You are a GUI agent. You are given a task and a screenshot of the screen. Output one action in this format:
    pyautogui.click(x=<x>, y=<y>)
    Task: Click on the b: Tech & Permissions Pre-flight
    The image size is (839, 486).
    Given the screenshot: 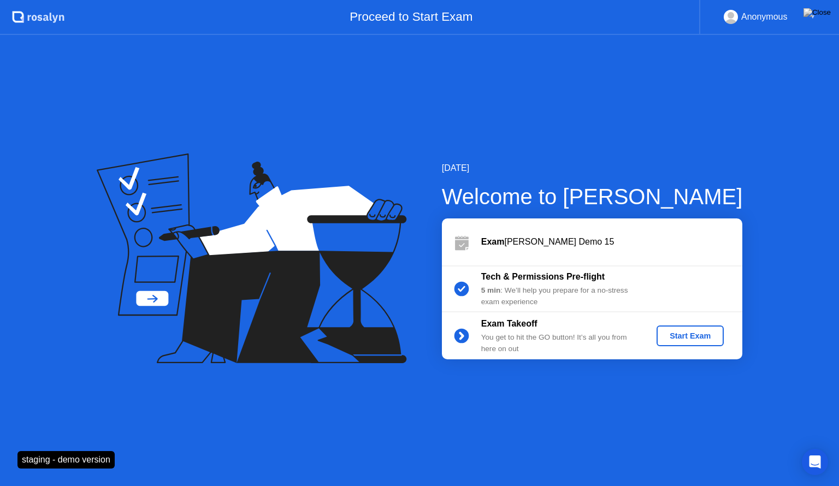 What is the action you would take?
    pyautogui.click(x=543, y=276)
    